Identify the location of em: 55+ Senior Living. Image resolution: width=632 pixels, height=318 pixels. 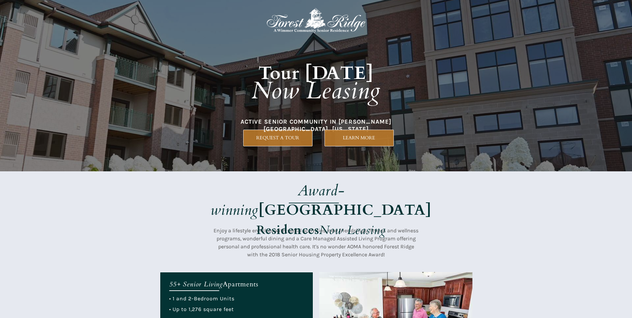
(196, 284).